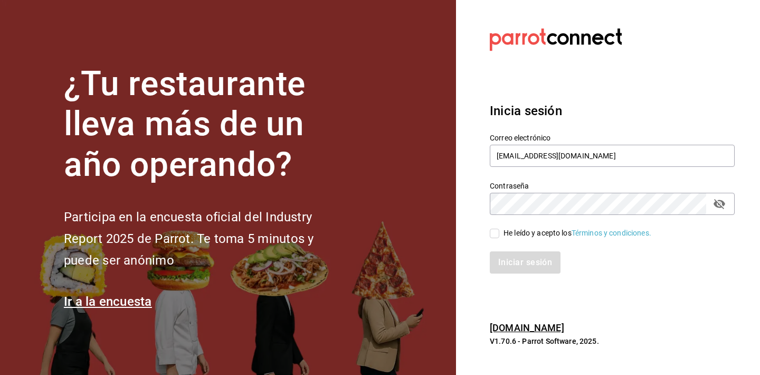 Image resolution: width=760 pixels, height=375 pixels. What do you see at coordinates (206, 239) in the screenshot?
I see `h2: Participa en la encuesta oficial del Industry Report 2025 de Parrot. Te toma 5 minutos y puede se...` at bounding box center [206, 239].